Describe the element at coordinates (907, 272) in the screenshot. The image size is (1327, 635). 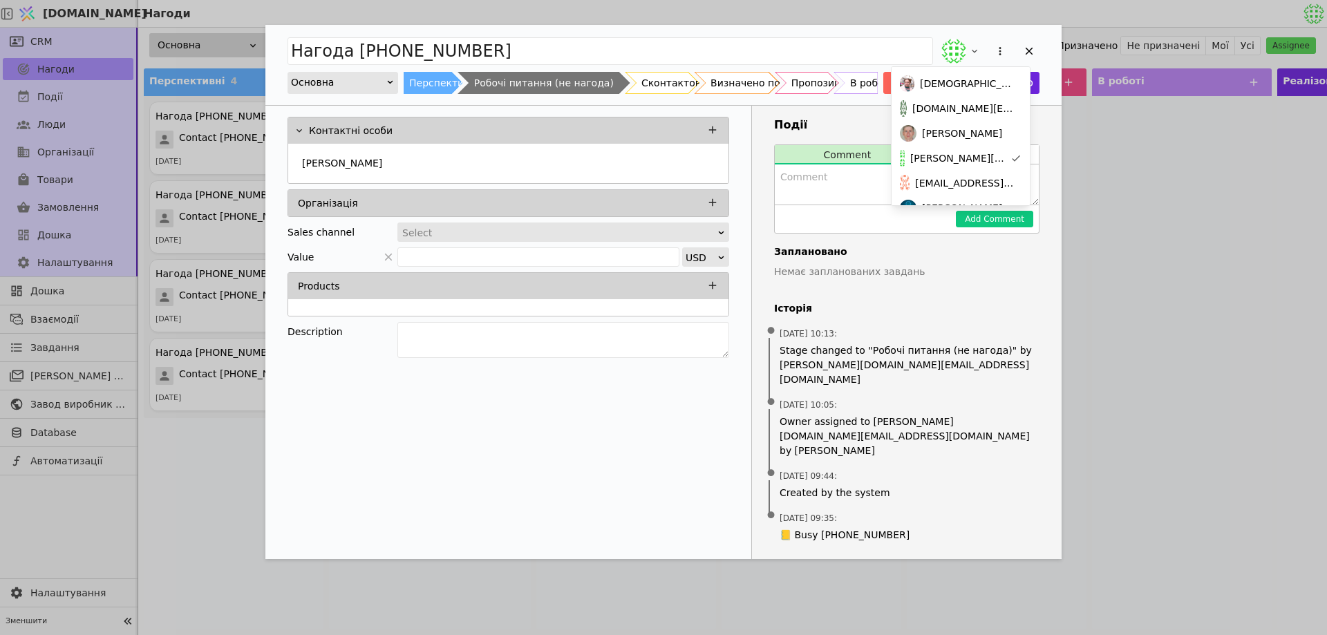
I see `p: Немає запланованих завдань` at that location.